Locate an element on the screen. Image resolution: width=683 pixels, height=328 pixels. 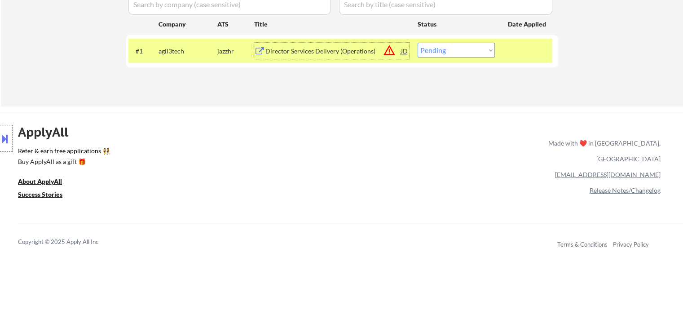
a: Refer & earn free applications 👯‍♀️ is located at coordinates (189, 152).